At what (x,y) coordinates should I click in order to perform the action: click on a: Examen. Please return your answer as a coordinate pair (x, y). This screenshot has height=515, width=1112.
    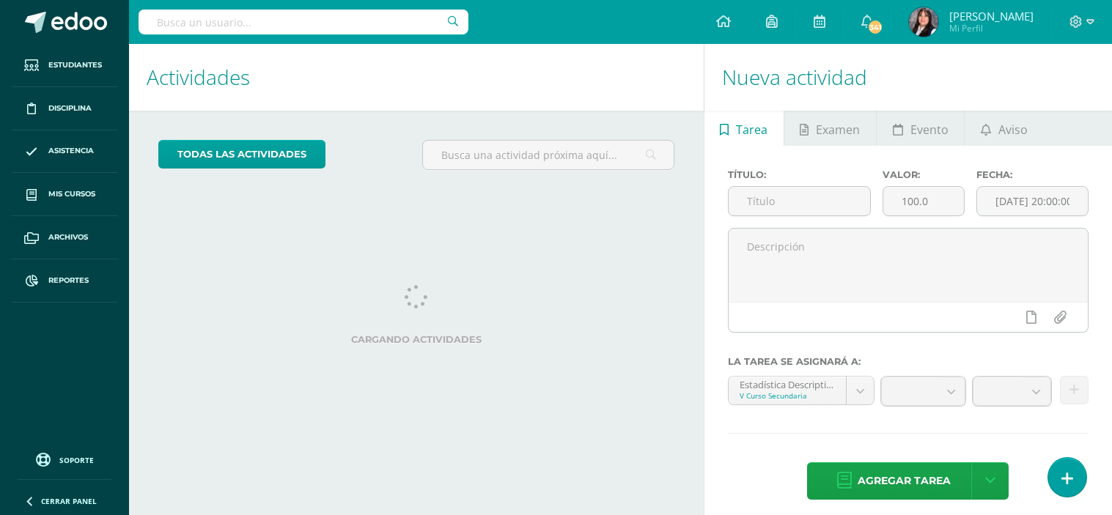
    Looking at the image, I should click on (830, 128).